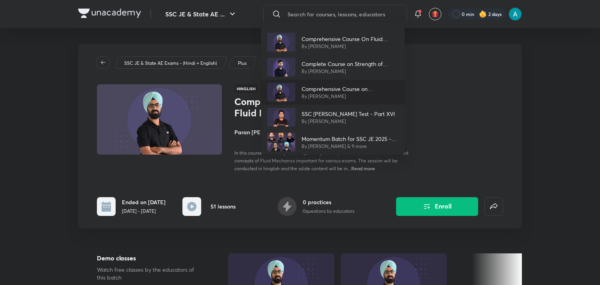  Describe the element at coordinates (350, 139) in the screenshot. I see `p: Momentum Batch for SSC JE 2025 - CBT 1 + CBT 2 - Civil` at that location.